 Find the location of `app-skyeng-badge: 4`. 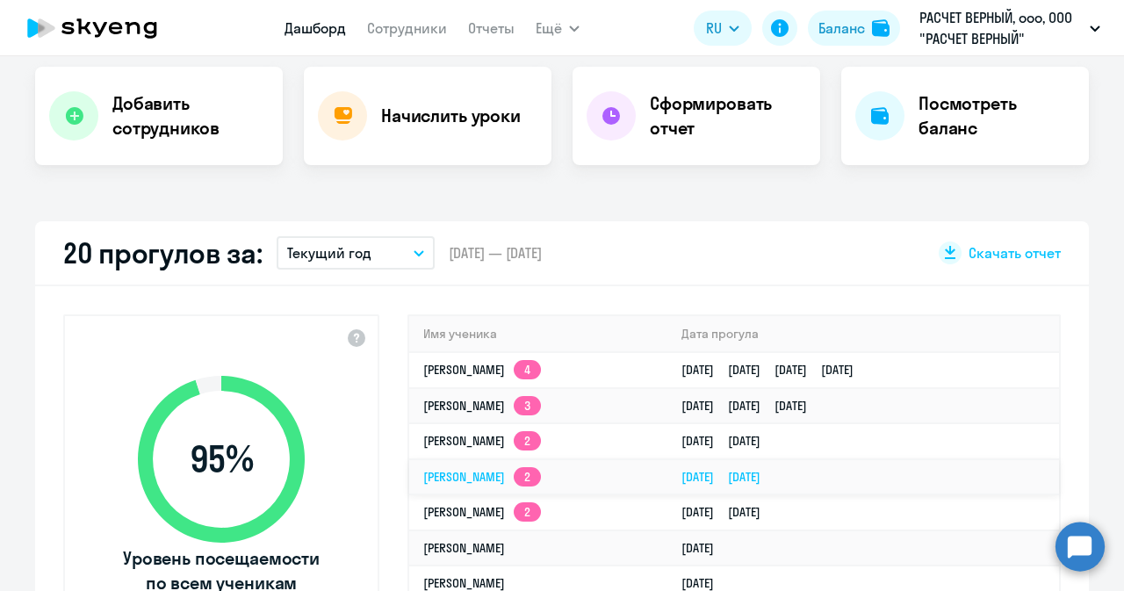

app-skyeng-badge: 4 is located at coordinates (527, 370).